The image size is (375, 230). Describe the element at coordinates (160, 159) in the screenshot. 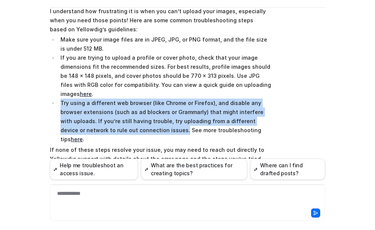

I see `p: If none of these steps resolve your issue, you may need to reach out directly to Yellowdig suppor...` at that location.